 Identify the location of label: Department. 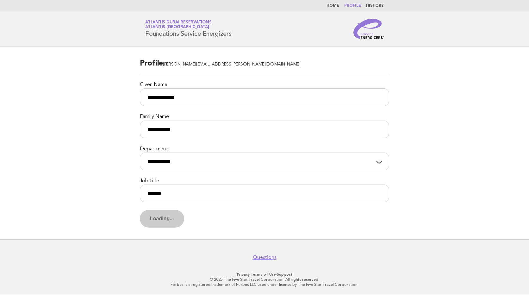
(265, 149).